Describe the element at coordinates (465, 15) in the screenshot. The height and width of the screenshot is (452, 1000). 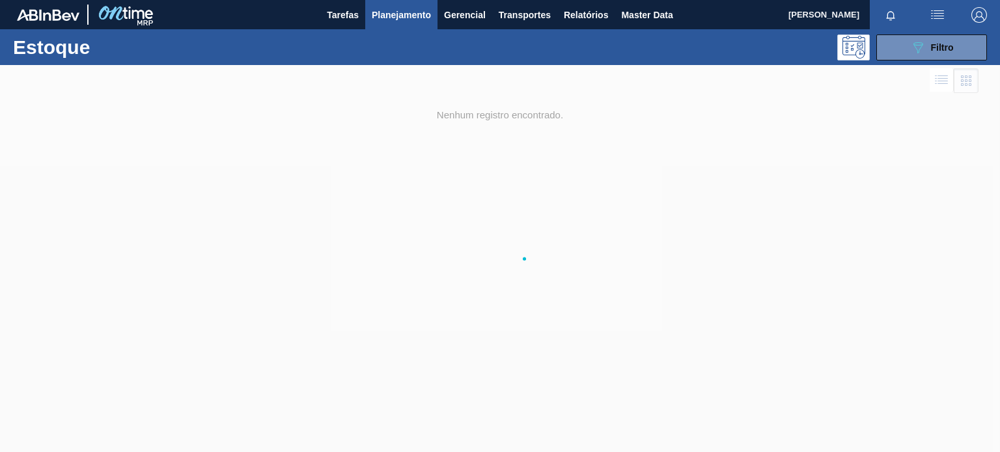
I see `span: Gerencial` at that location.